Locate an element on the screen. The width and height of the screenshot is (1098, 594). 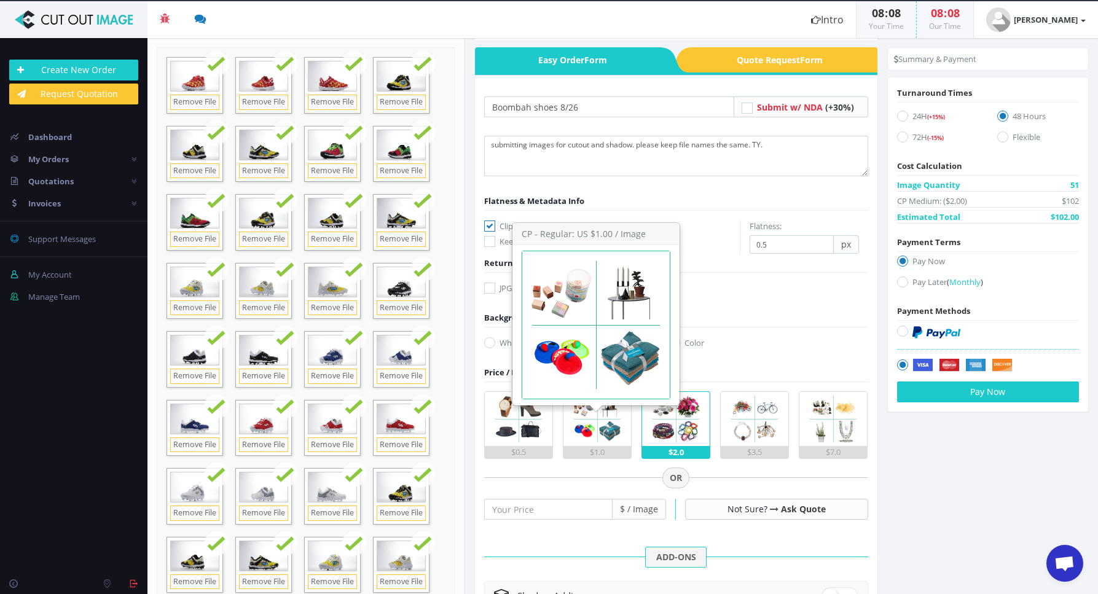
label: White is located at coordinates (503, 343).